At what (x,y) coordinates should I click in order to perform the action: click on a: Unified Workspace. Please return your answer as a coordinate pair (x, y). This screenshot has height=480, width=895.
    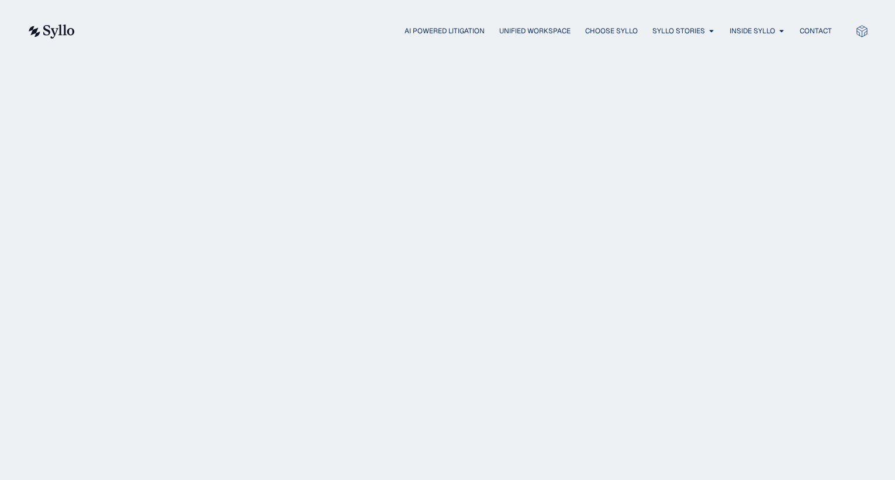
    Looking at the image, I should click on (535, 31).